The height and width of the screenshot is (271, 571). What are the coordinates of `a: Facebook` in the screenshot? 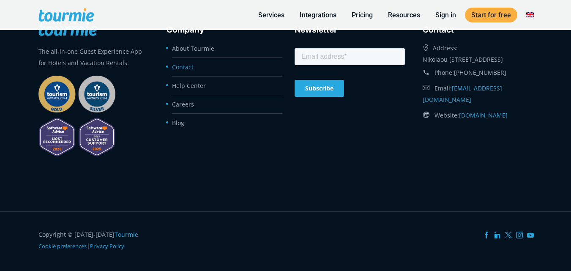 It's located at (486, 235).